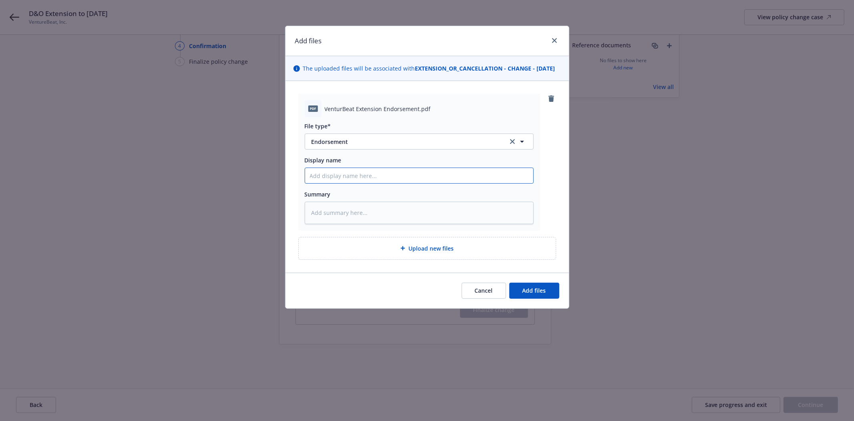 The width and height of the screenshot is (854, 421). What do you see at coordinates (404, 141) in the screenshot?
I see `span: Endorsement` at bounding box center [404, 141].